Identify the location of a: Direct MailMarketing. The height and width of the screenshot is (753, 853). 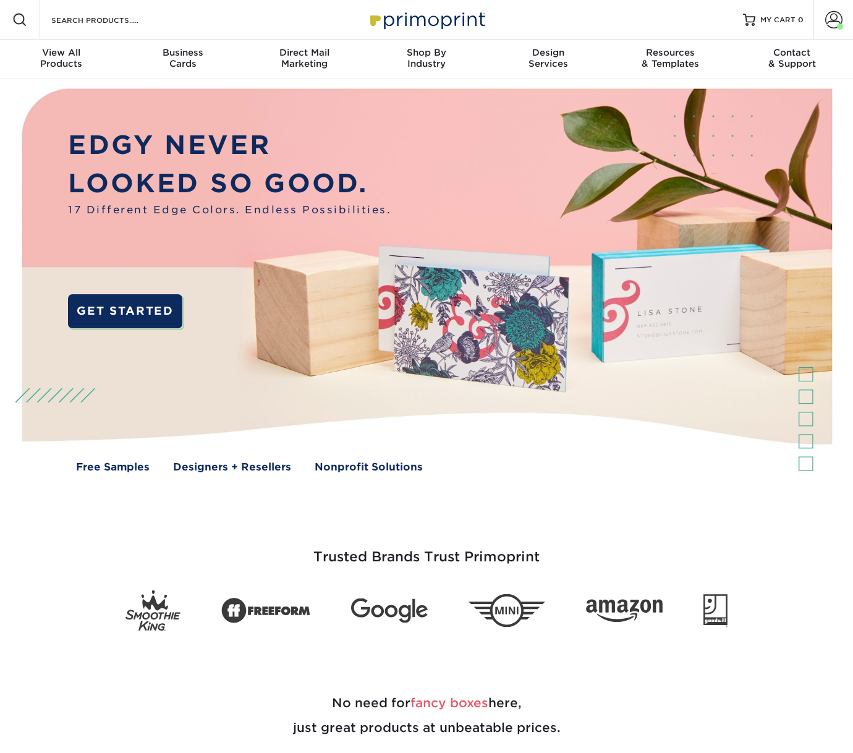
(304, 59).